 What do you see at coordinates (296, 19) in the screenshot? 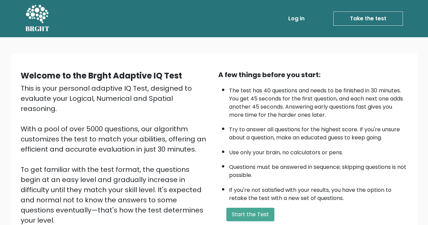
I see `a: Log in` at bounding box center [296, 19].